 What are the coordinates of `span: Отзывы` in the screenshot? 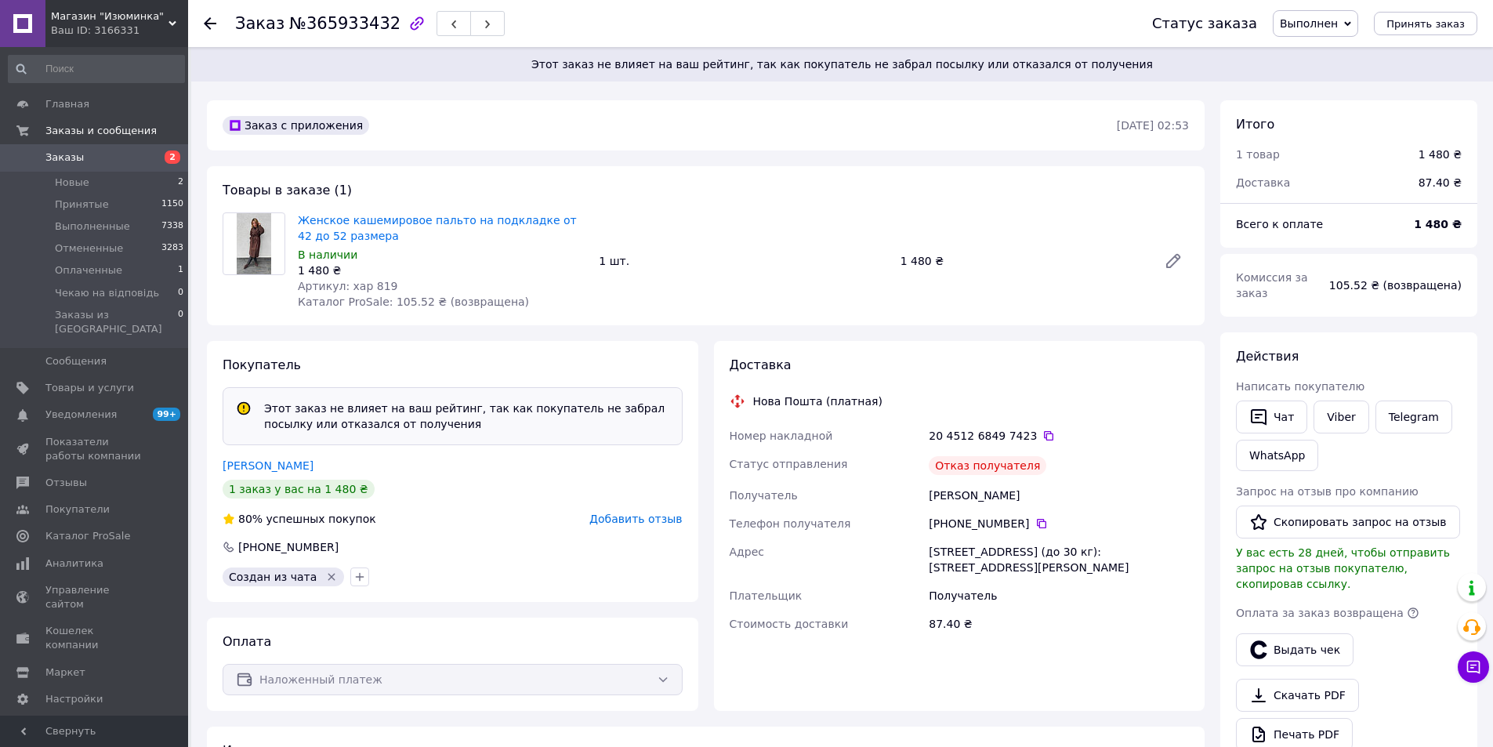 It's located at (66, 483).